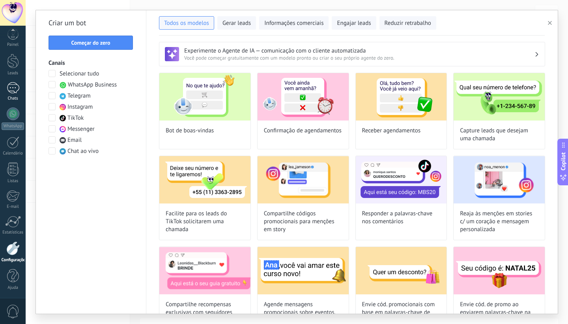  I want to click on span: Engajar leads, so click(354, 23).